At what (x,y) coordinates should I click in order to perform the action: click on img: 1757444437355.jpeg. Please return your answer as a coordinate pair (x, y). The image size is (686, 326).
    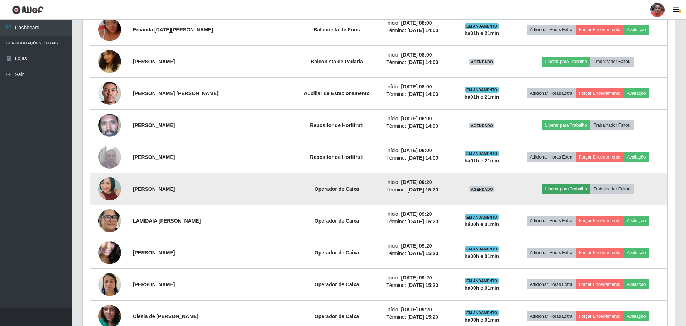
    Looking at the image, I should click on (110, 30).